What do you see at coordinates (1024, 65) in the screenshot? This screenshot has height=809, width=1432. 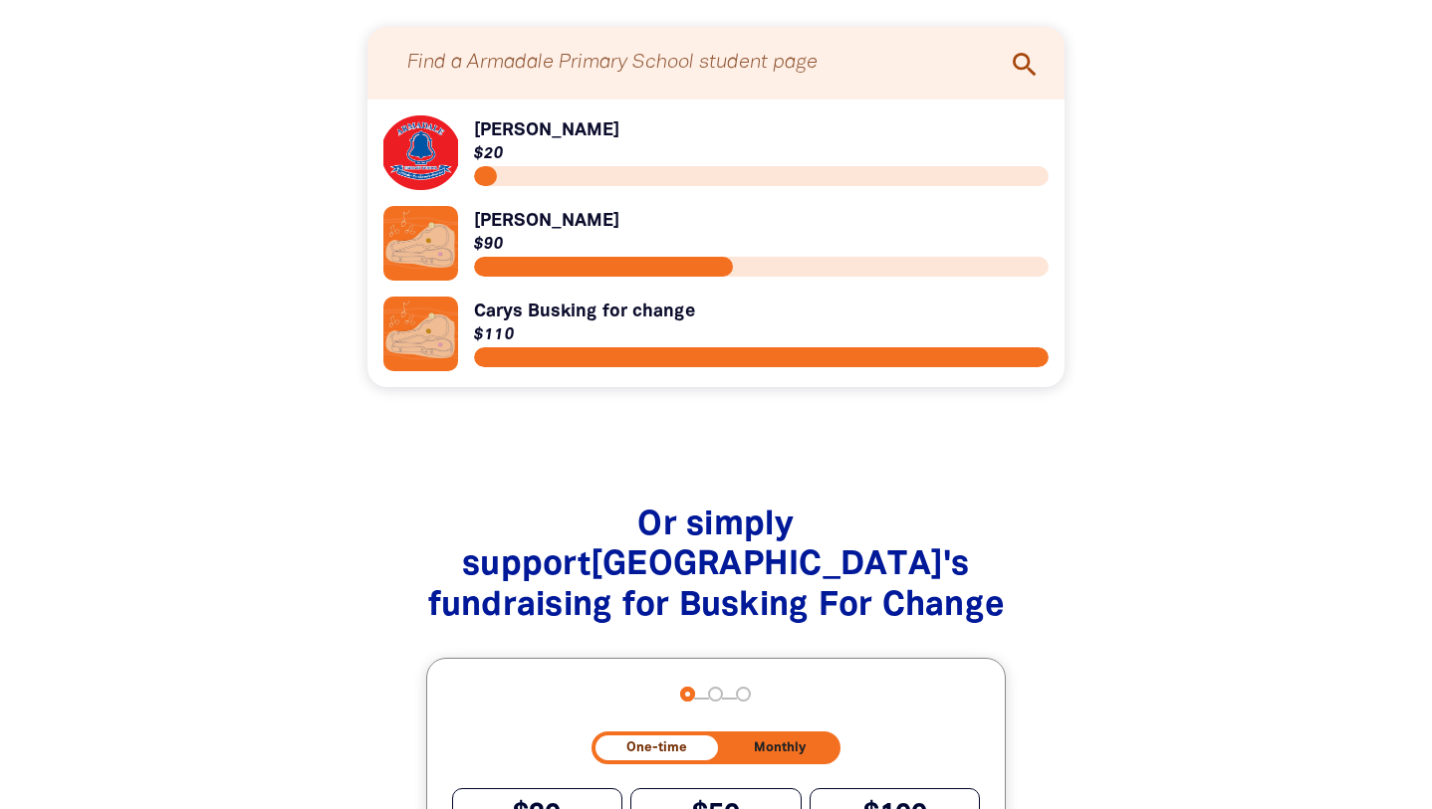 I see `i: search` at bounding box center [1024, 65].